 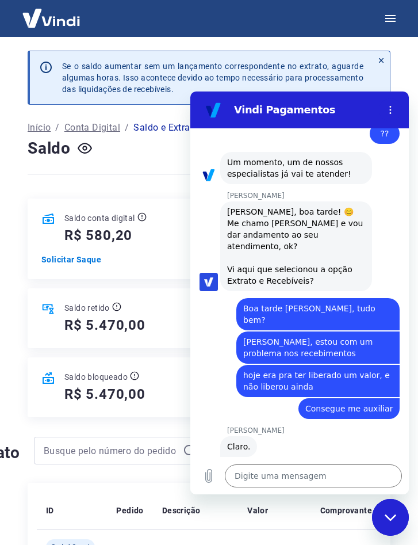 I want to click on button: Carregar arquivo, so click(x=18, y=384).